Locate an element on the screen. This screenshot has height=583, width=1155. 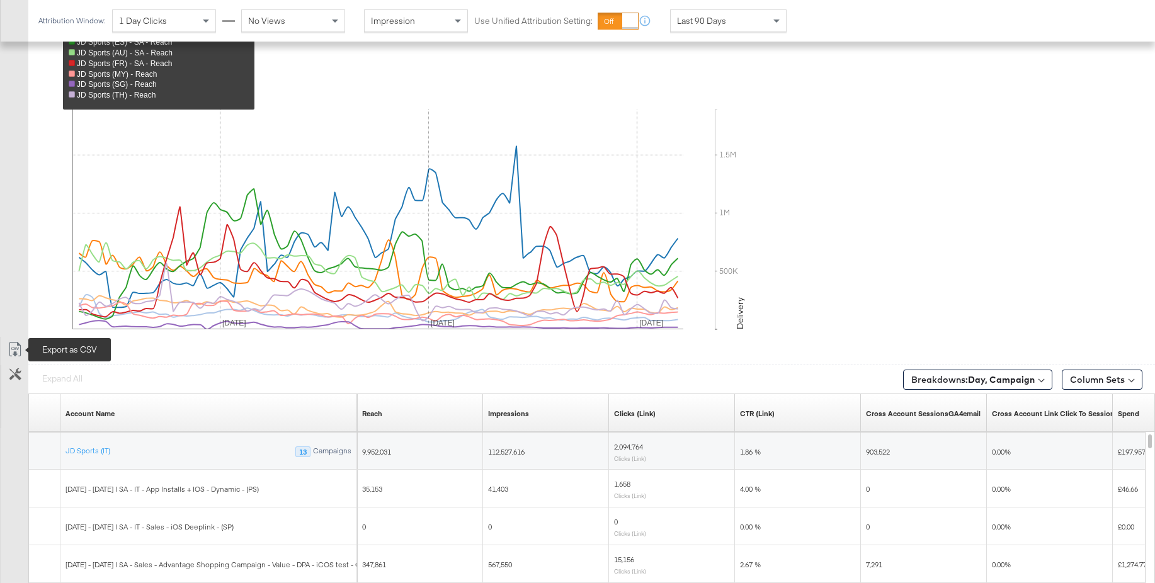
span: Breakdowns: is located at coordinates (973, 380).